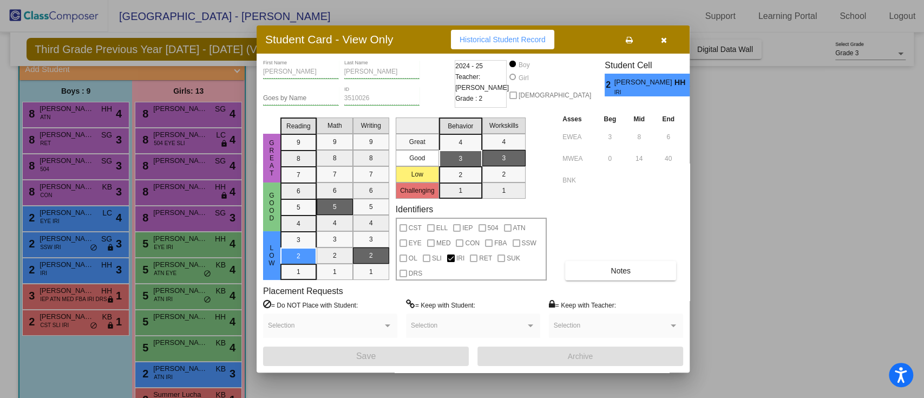 This screenshot has height=398, width=924. What do you see at coordinates (652, 65) in the screenshot?
I see `h3: Student Cell` at bounding box center [652, 65].